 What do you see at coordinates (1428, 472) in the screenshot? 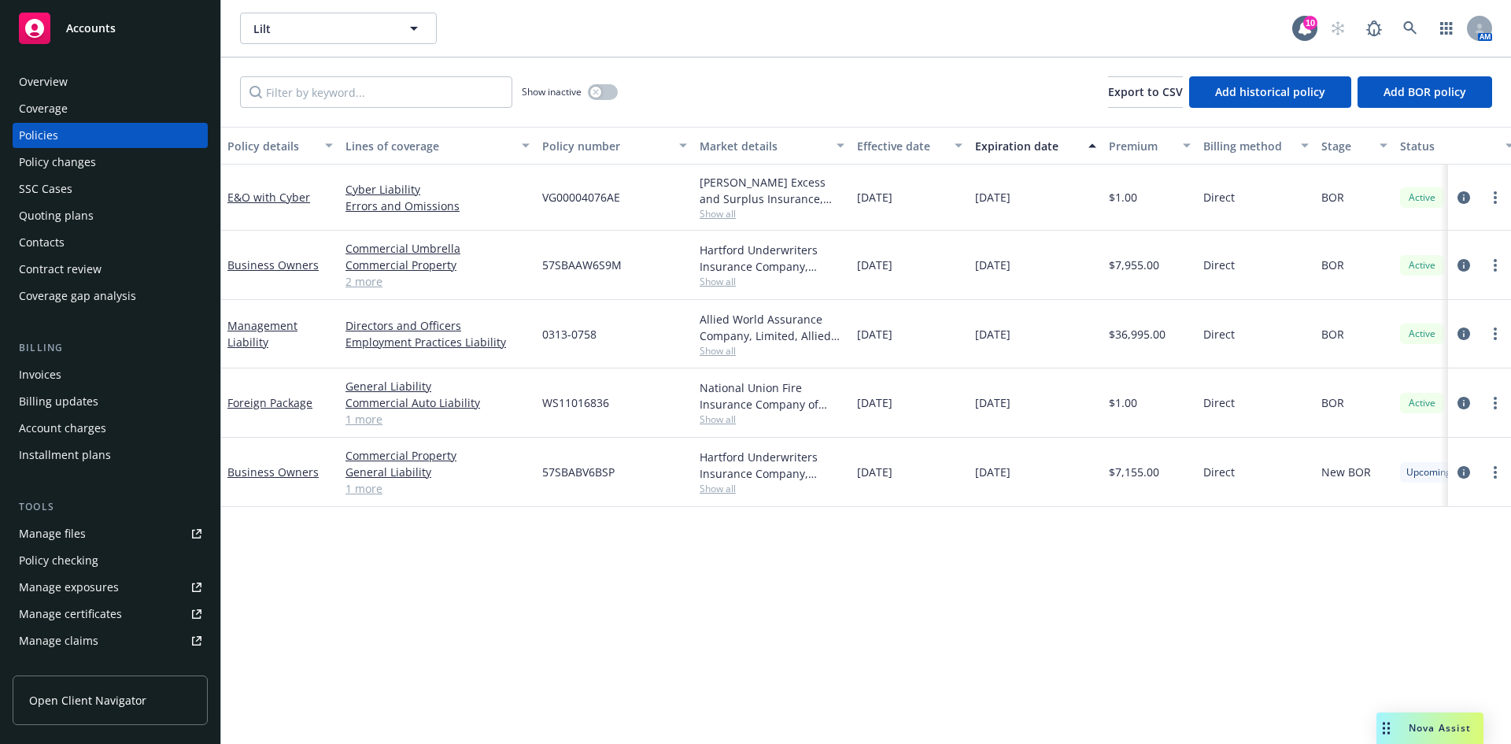
I see `span: Upcoming` at bounding box center [1428, 472].